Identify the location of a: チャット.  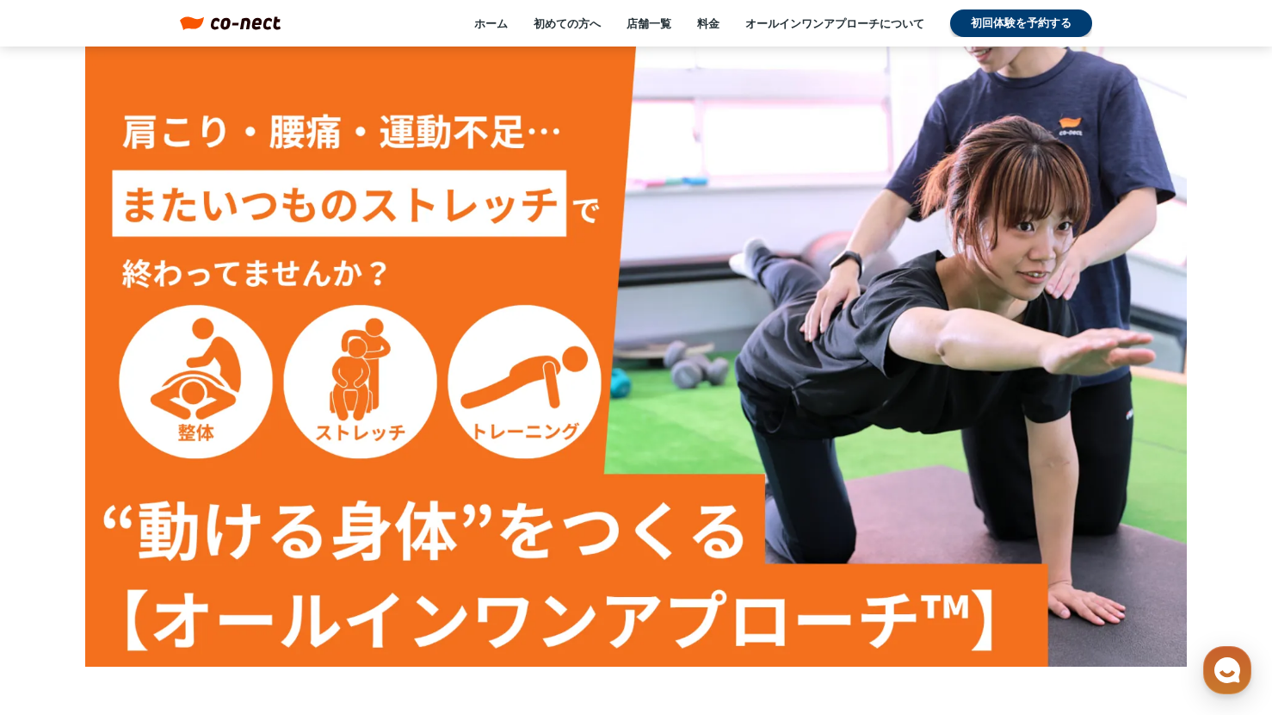
(168, 567).